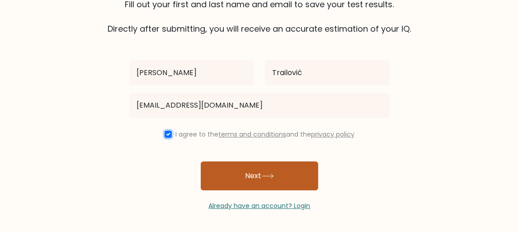 The image size is (519, 232). I want to click on label: I agree to the and the, so click(265, 134).